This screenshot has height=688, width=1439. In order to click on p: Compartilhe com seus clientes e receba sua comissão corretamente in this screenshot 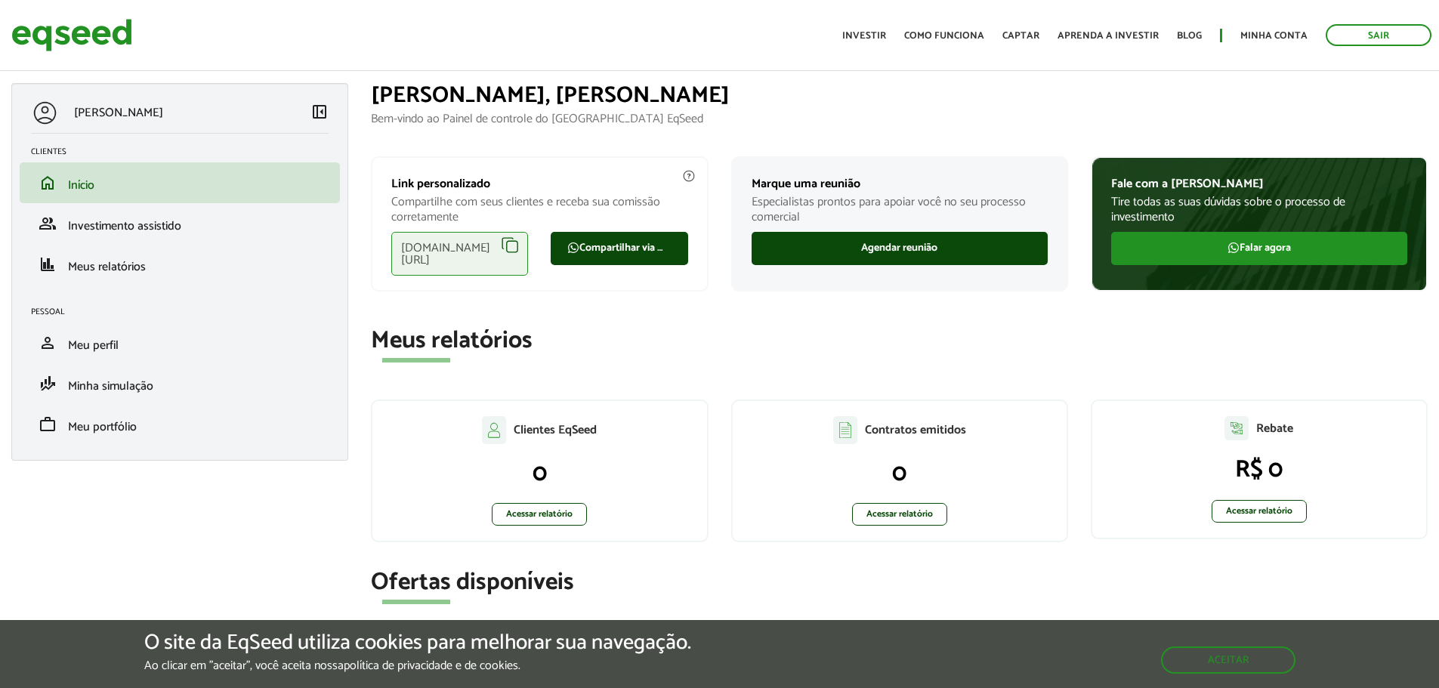, I will do `click(539, 209)`.